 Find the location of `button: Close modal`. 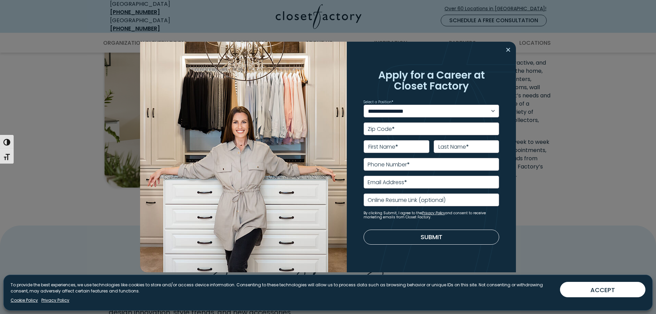

button: Close modal is located at coordinates (508, 50).